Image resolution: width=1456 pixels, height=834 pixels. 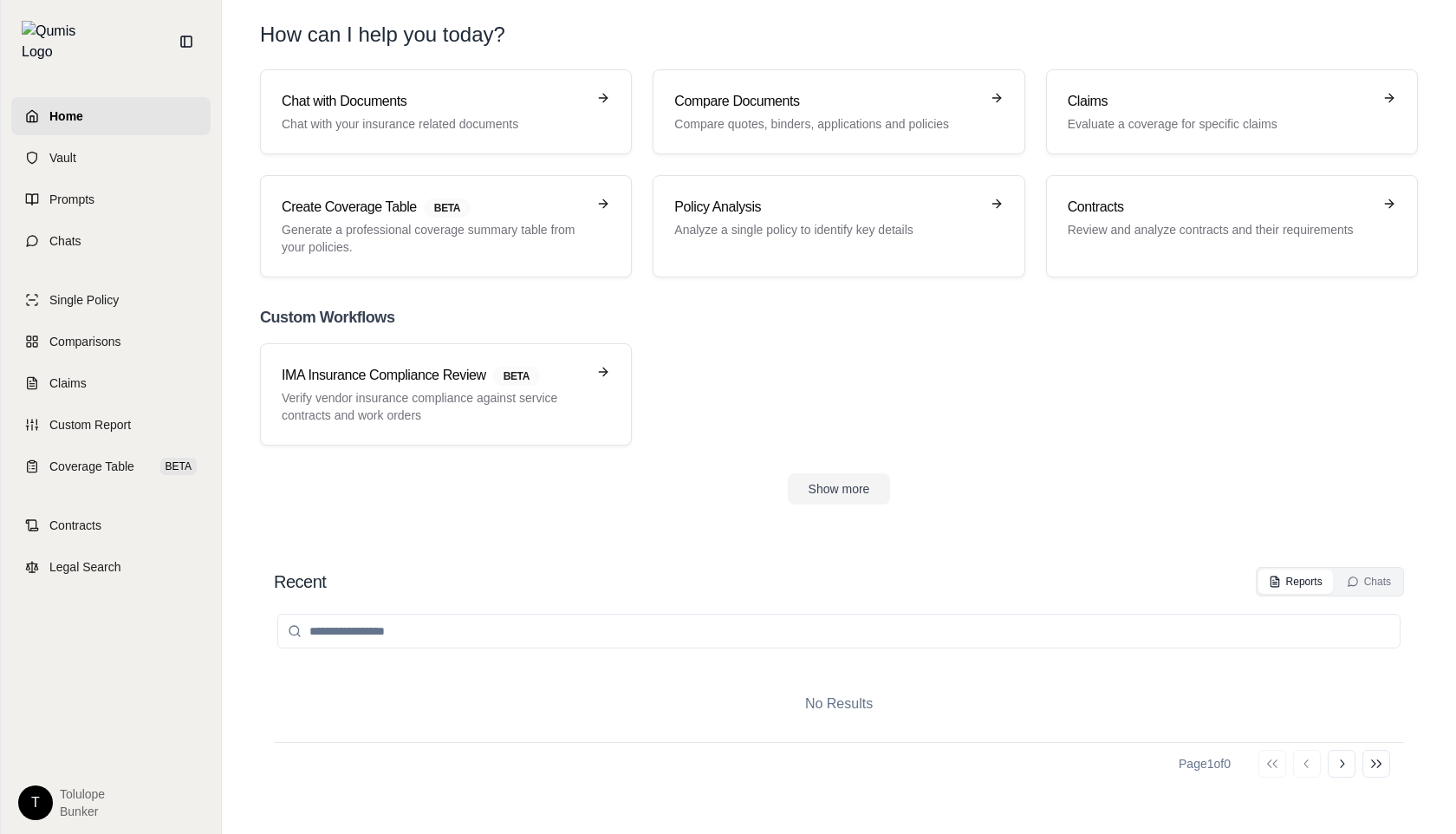 What do you see at coordinates (826, 102) in the screenshot?
I see `h3: Compare Documents` at bounding box center [826, 102].